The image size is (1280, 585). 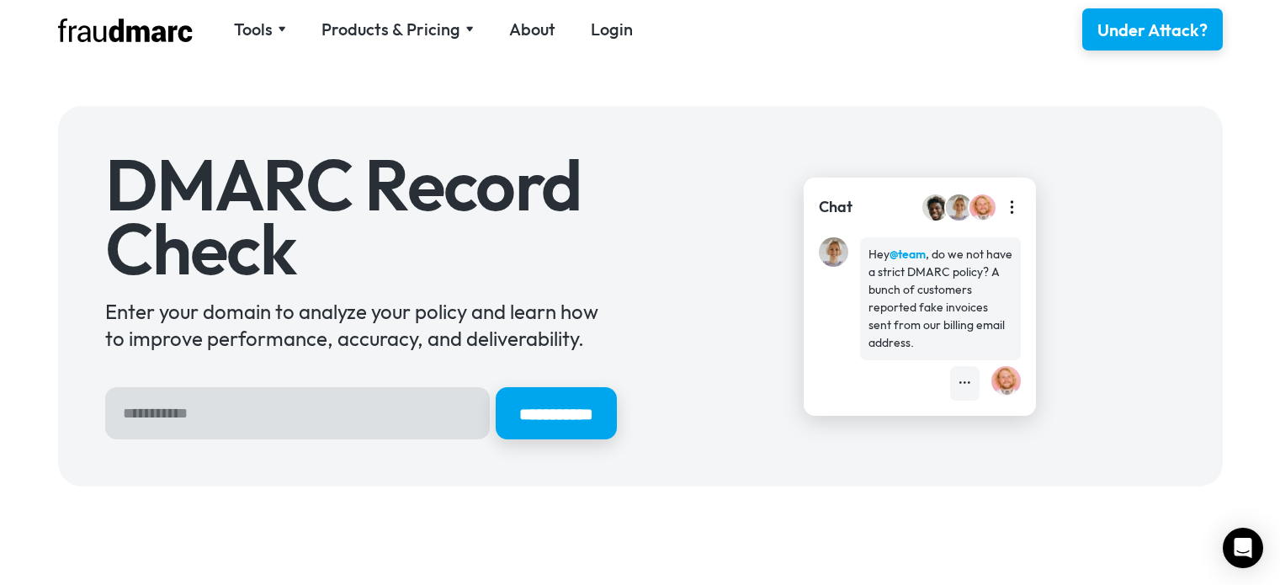 What do you see at coordinates (1152, 29) in the screenshot?
I see `a: Under Attack?` at bounding box center [1152, 29].